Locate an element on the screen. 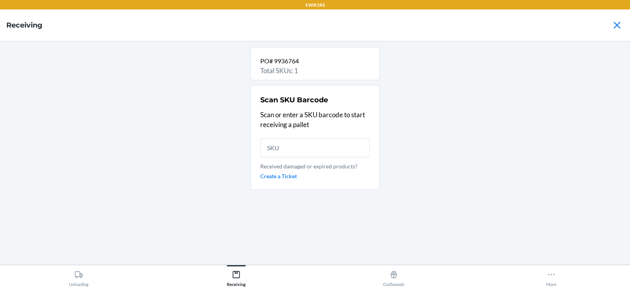  div: More is located at coordinates (551, 277).